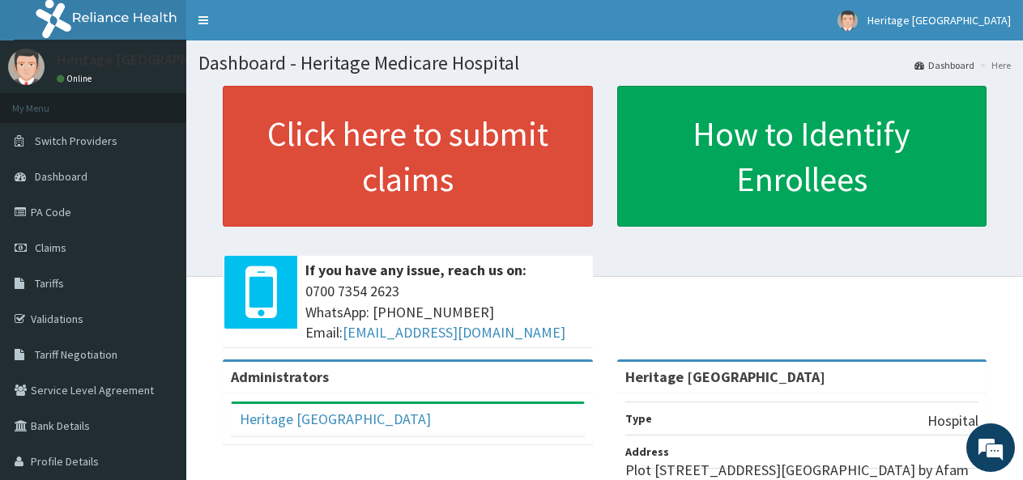 Image resolution: width=1023 pixels, height=480 pixels. I want to click on li: Here, so click(993, 65).